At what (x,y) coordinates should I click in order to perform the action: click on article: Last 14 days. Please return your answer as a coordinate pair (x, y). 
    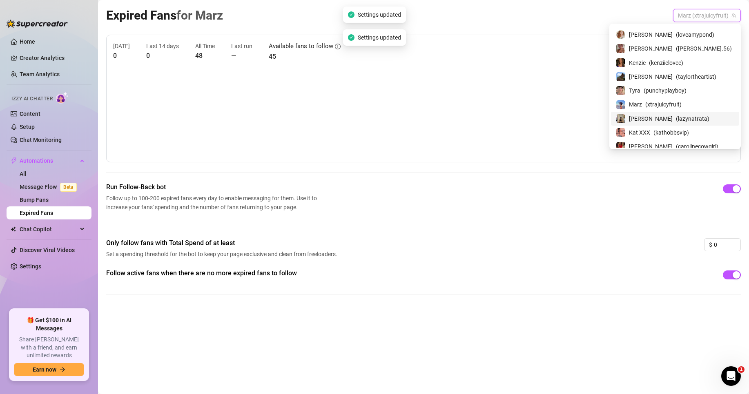
    Looking at the image, I should click on (162, 46).